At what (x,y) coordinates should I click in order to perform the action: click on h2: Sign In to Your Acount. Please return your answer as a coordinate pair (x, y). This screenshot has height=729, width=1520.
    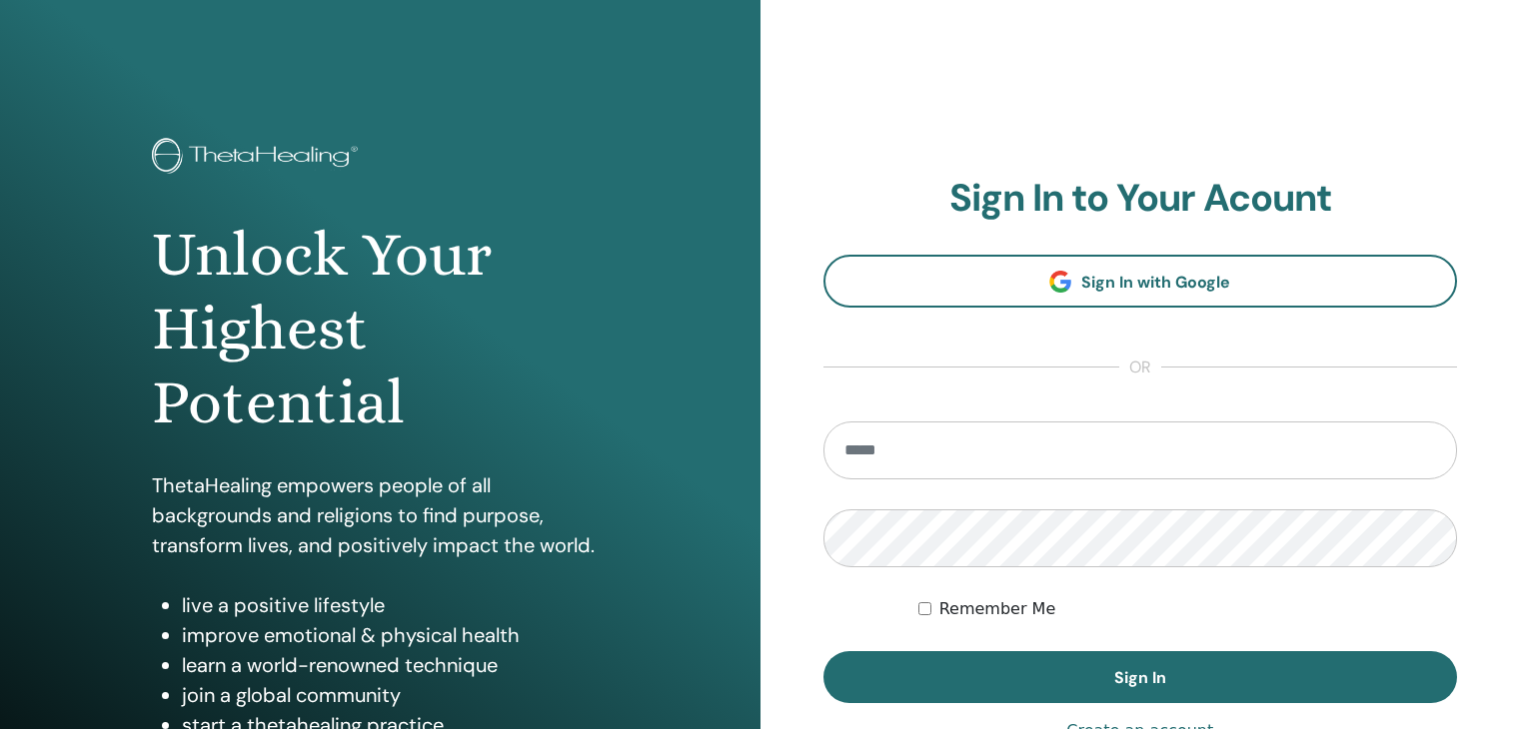
    Looking at the image, I should click on (1140, 199).